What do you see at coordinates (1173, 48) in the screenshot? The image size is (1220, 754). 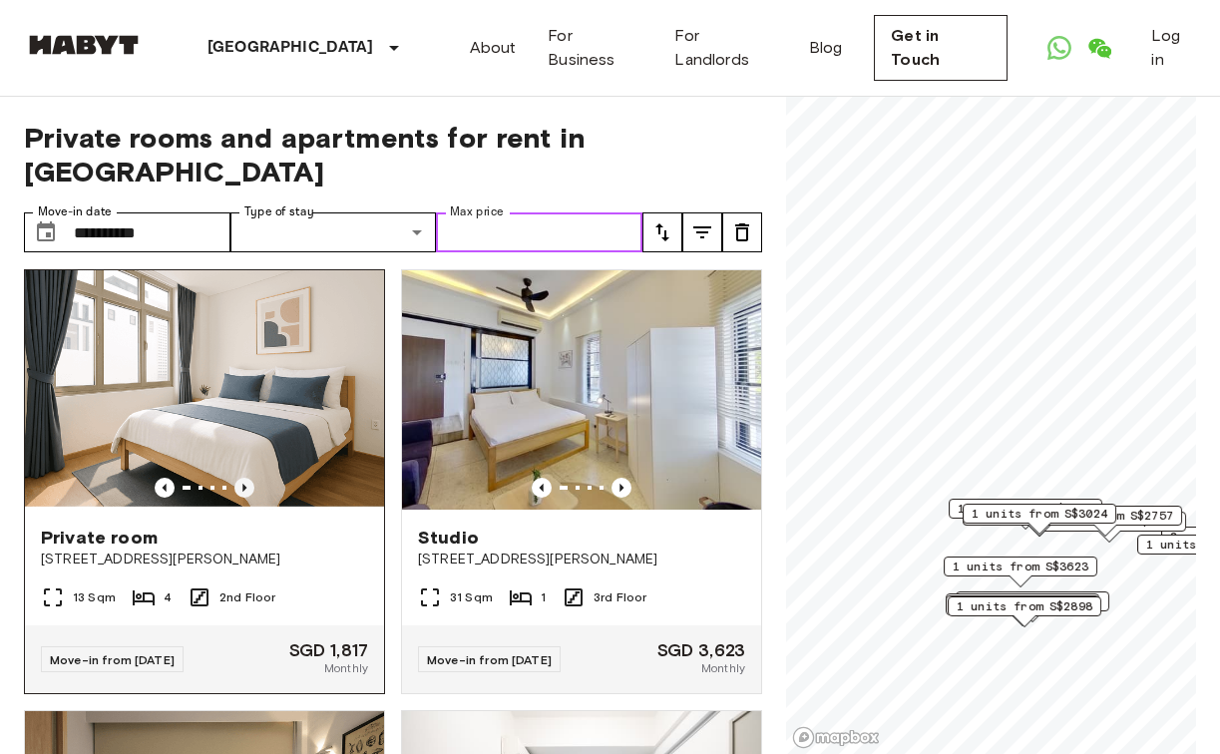 I see `a: Log in` at bounding box center [1173, 48].